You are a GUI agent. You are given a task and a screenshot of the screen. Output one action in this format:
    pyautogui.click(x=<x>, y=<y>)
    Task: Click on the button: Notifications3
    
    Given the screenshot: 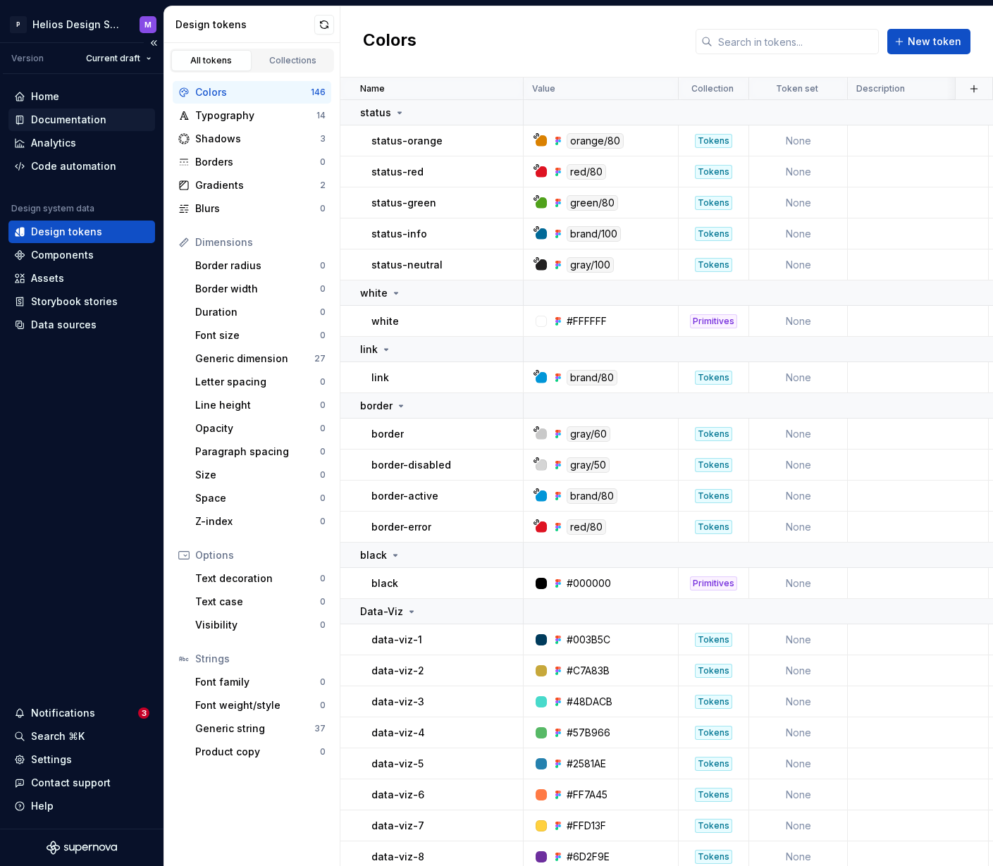 What is the action you would take?
    pyautogui.click(x=82, y=713)
    